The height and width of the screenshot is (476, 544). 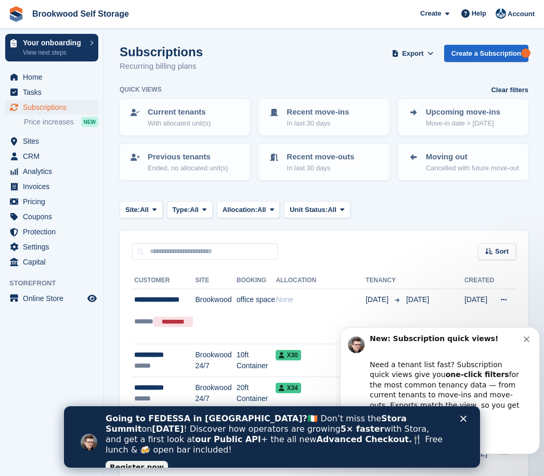 What do you see at coordinates (54, 201) in the screenshot?
I see `span: Pricing` at bounding box center [54, 201].